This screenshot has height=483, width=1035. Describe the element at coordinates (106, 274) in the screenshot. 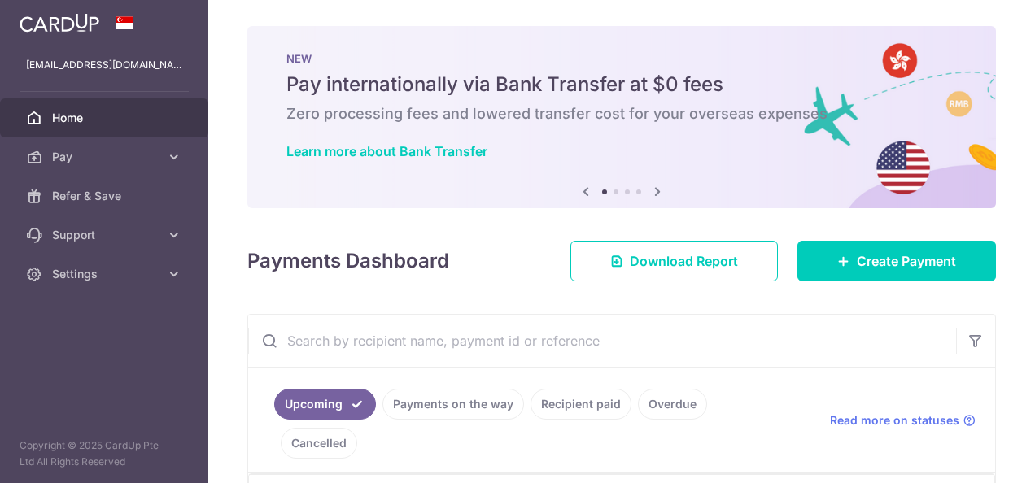

I see `span: Settings` at that location.